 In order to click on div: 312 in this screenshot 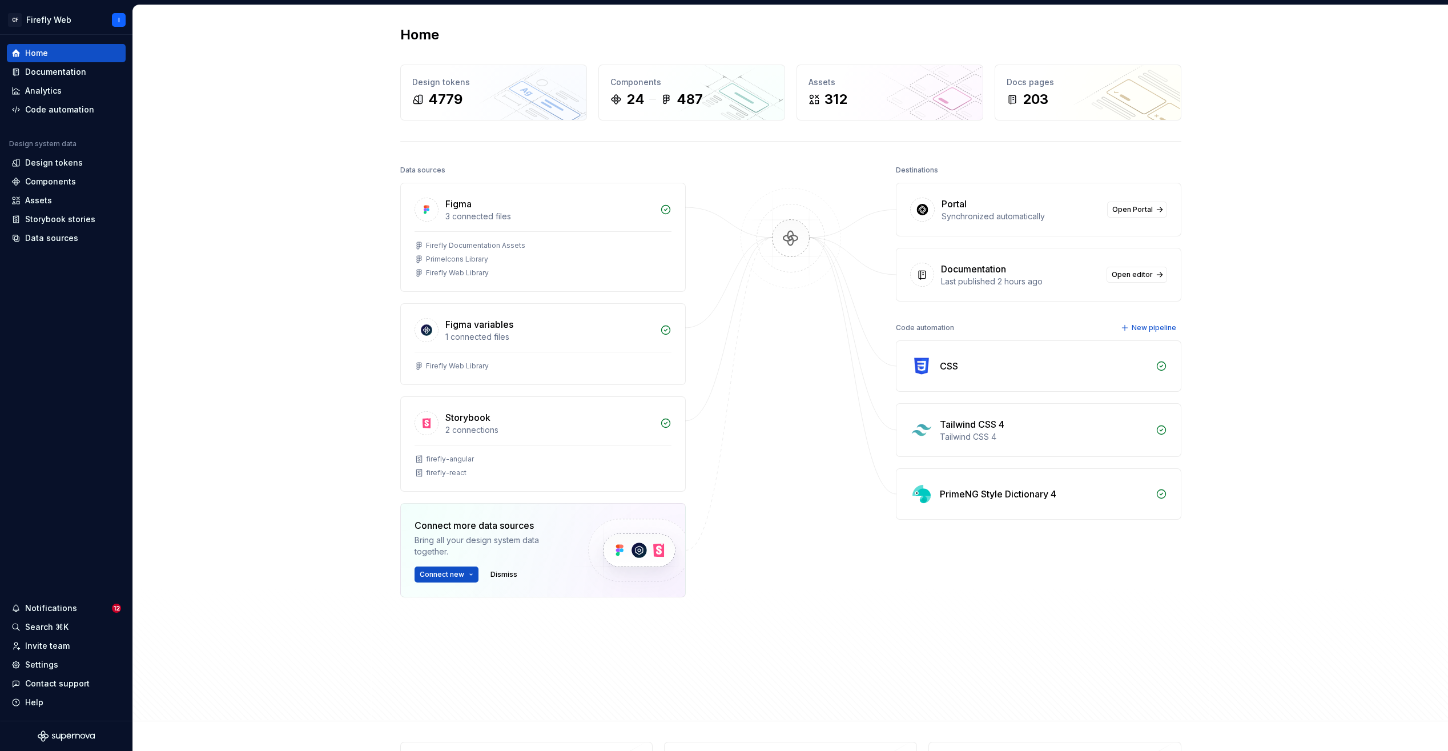, I will do `click(836, 99)`.